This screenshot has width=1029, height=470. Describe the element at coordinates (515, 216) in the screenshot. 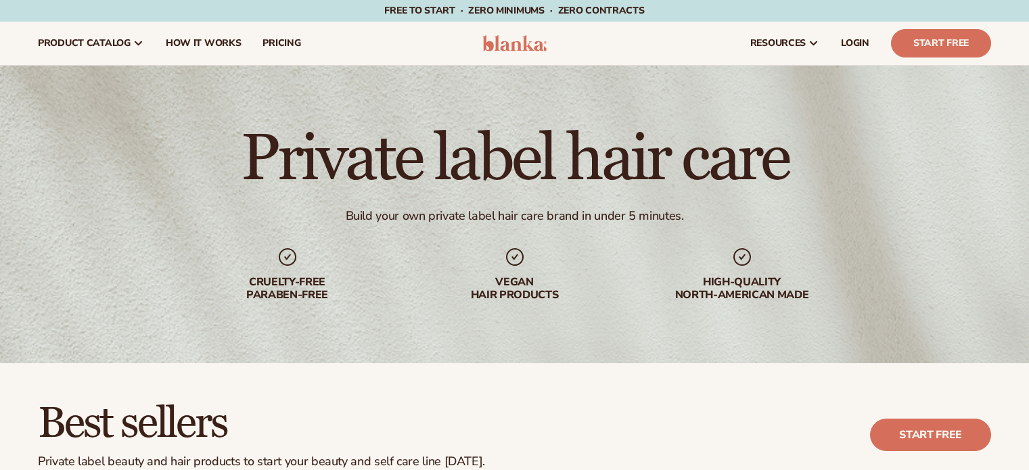

I see `div: Build your own private label hair care brand in under 5 minutes.` at that location.